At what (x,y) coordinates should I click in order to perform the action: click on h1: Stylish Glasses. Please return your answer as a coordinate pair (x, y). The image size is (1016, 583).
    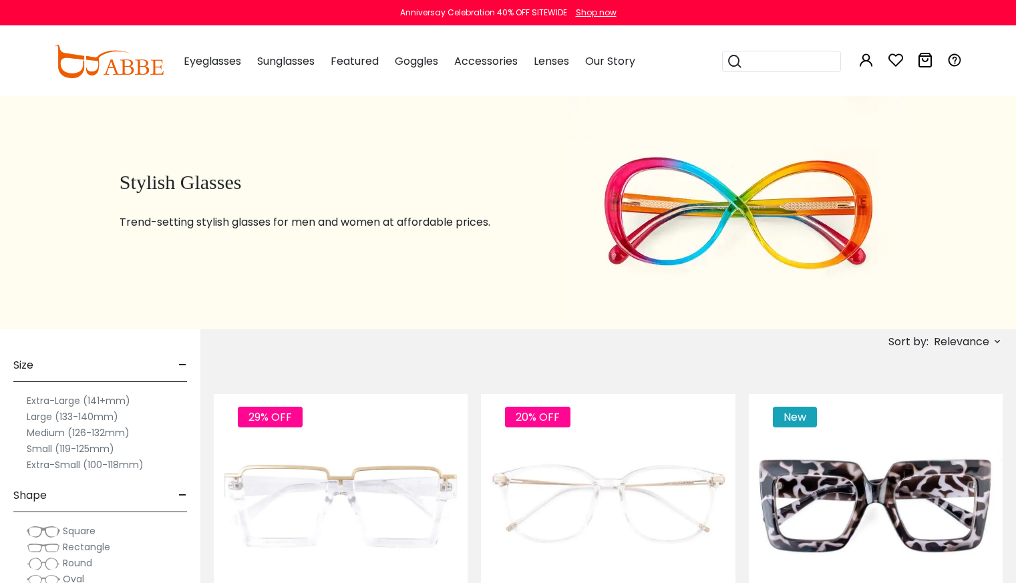
    Looking at the image, I should click on (327, 182).